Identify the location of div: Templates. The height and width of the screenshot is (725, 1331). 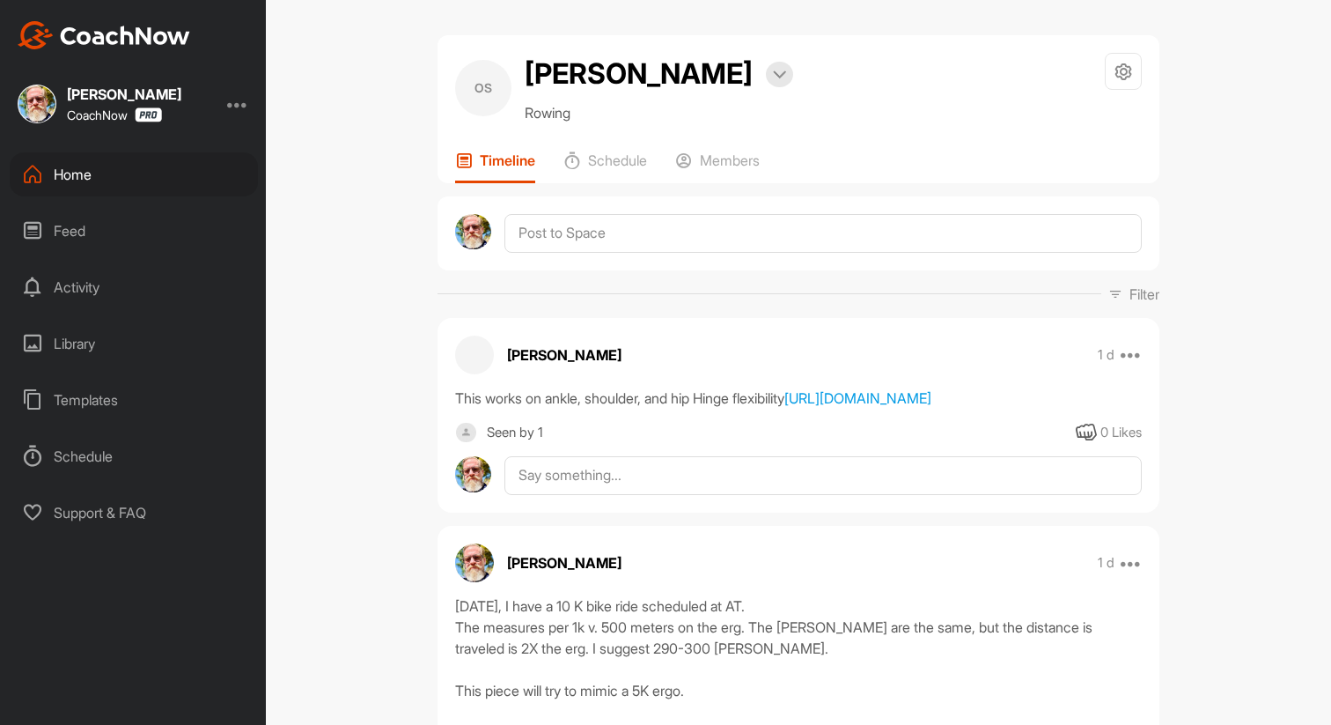
(134, 400).